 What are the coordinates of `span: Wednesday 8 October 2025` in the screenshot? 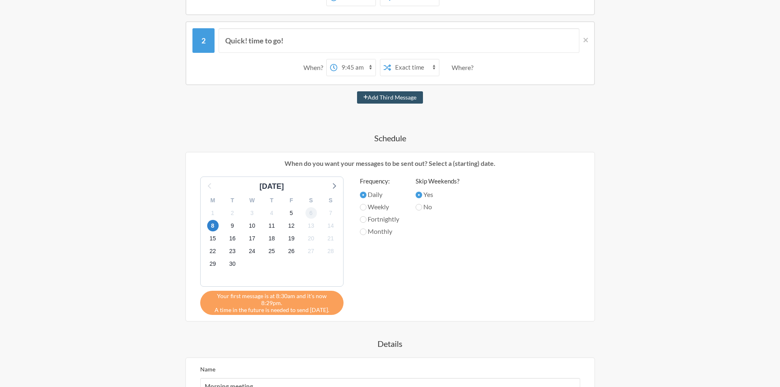 It's located at (213, 226).